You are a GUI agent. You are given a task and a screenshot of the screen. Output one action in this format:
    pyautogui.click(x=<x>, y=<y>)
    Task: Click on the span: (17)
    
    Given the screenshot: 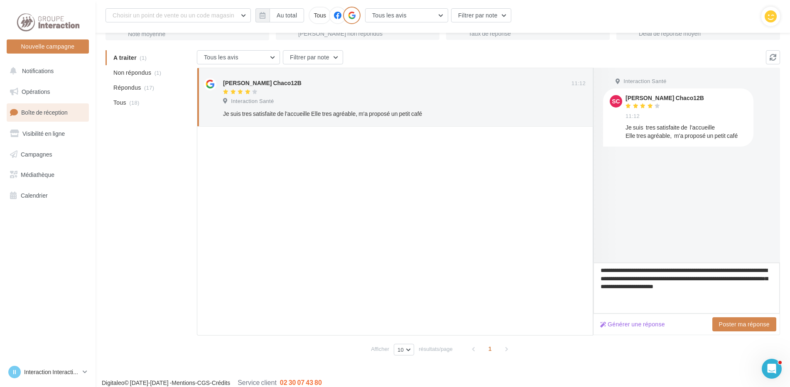 What is the action you would take?
    pyautogui.click(x=149, y=88)
    